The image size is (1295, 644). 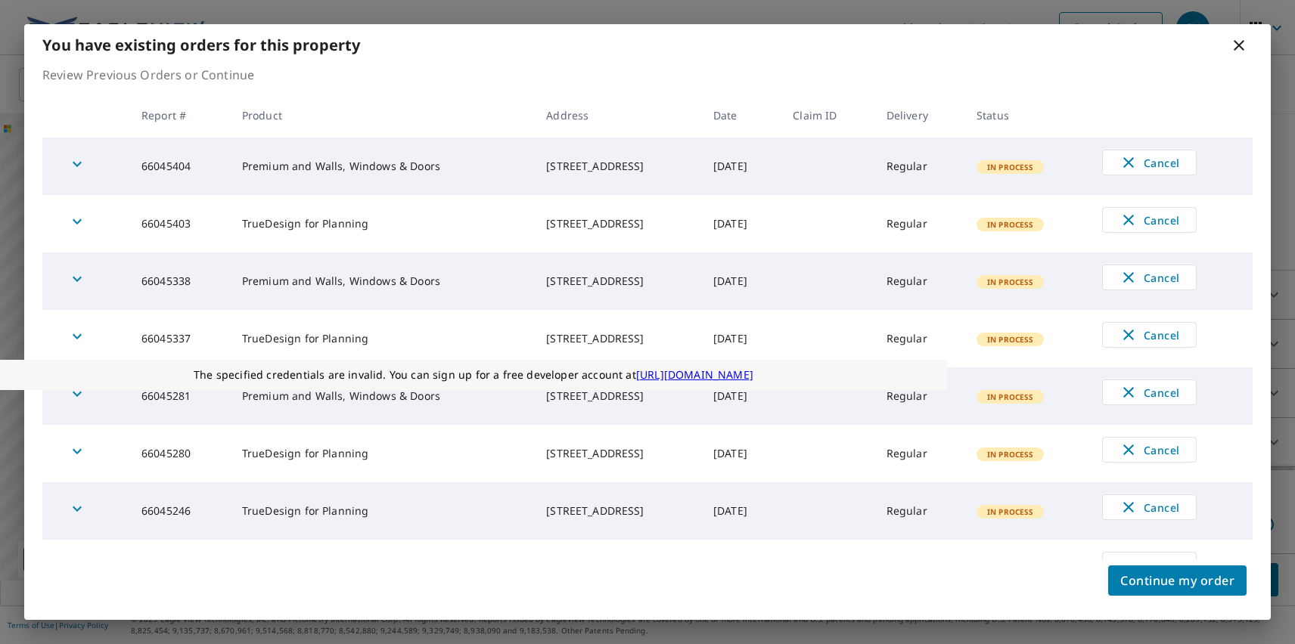 I want to click on td: 66045246, so click(x=179, y=511).